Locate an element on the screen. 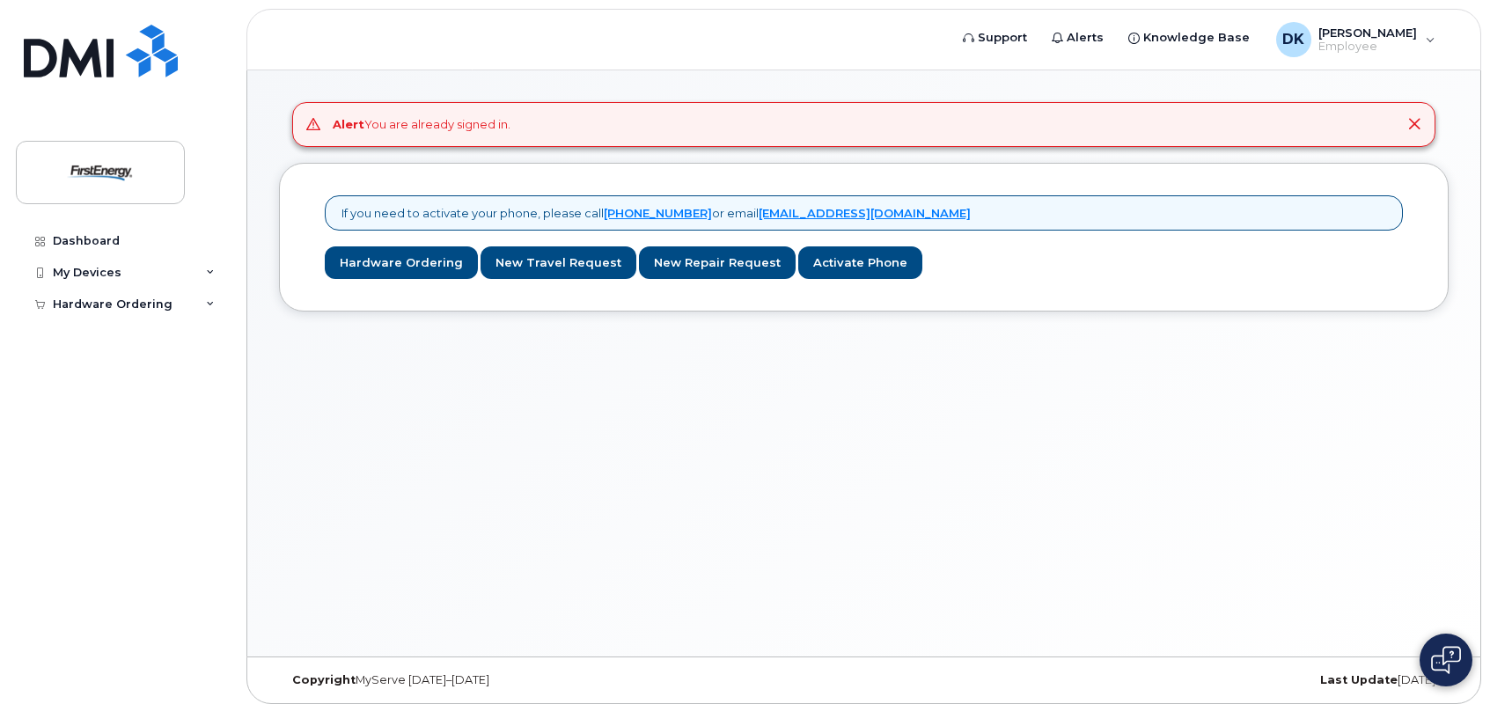 The width and height of the screenshot is (1490, 704). a: Hardware Ordering is located at coordinates (401, 262).